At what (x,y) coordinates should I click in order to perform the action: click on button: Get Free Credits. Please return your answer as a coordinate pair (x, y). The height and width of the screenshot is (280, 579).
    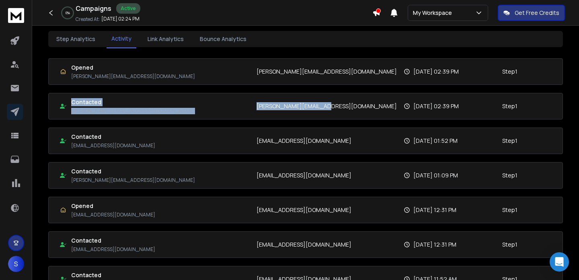
    Looking at the image, I should click on (531, 13).